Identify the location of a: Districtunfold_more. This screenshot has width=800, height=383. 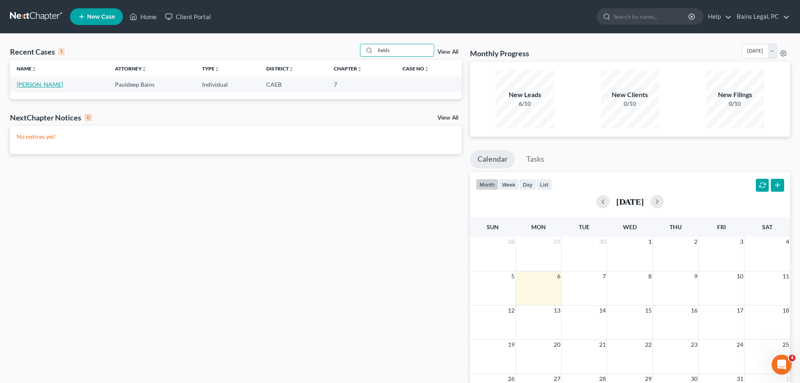
(280, 68).